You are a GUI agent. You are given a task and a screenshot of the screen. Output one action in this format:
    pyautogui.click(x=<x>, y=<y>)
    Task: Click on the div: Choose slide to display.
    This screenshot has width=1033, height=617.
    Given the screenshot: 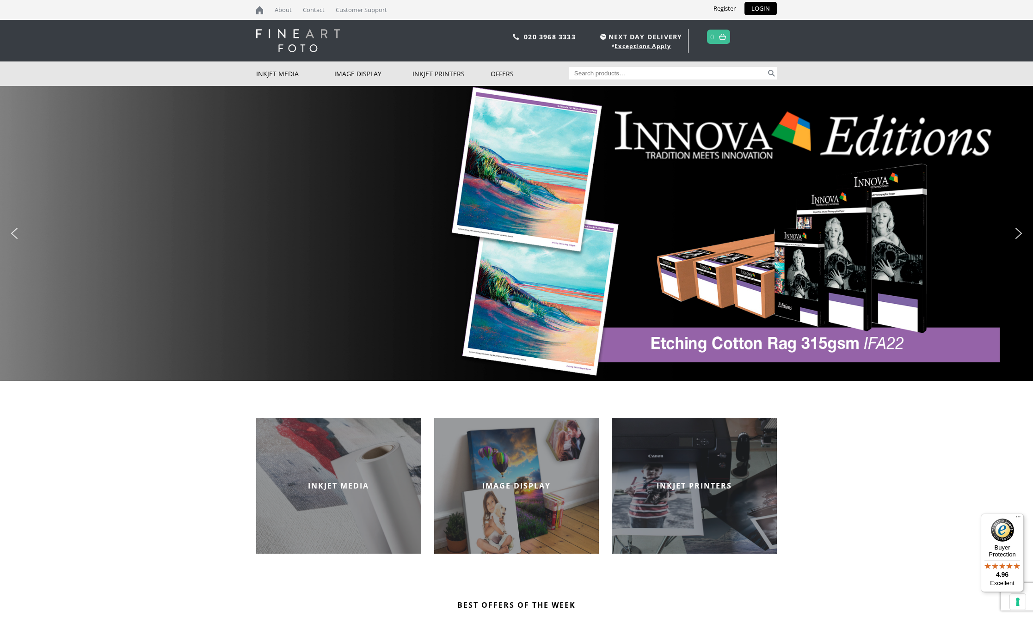 What is the action you would take?
    pyautogui.click(x=516, y=390)
    